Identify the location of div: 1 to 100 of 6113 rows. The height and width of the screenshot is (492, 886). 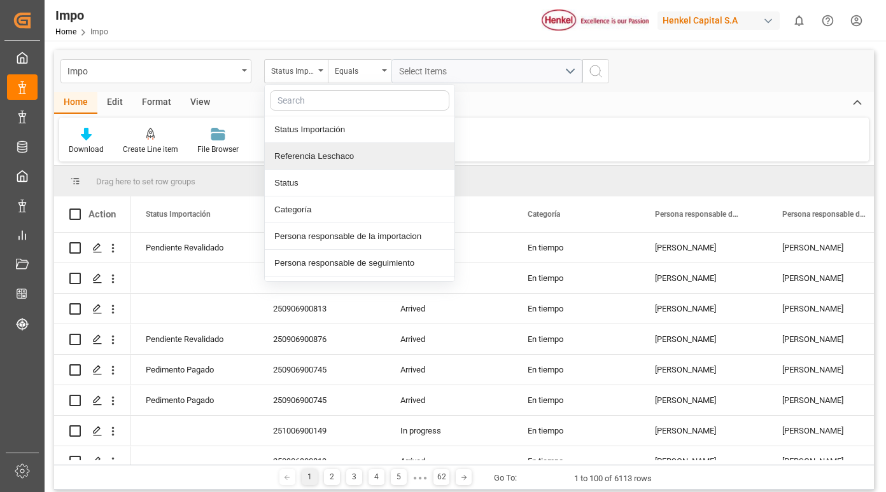
(613, 479).